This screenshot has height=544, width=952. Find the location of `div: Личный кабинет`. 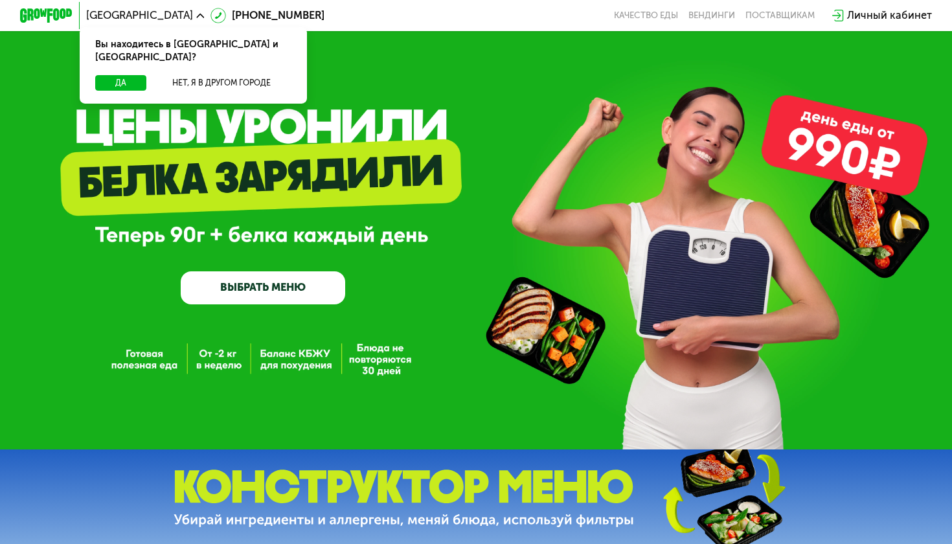

div: Личный кабинет is located at coordinates (889, 16).